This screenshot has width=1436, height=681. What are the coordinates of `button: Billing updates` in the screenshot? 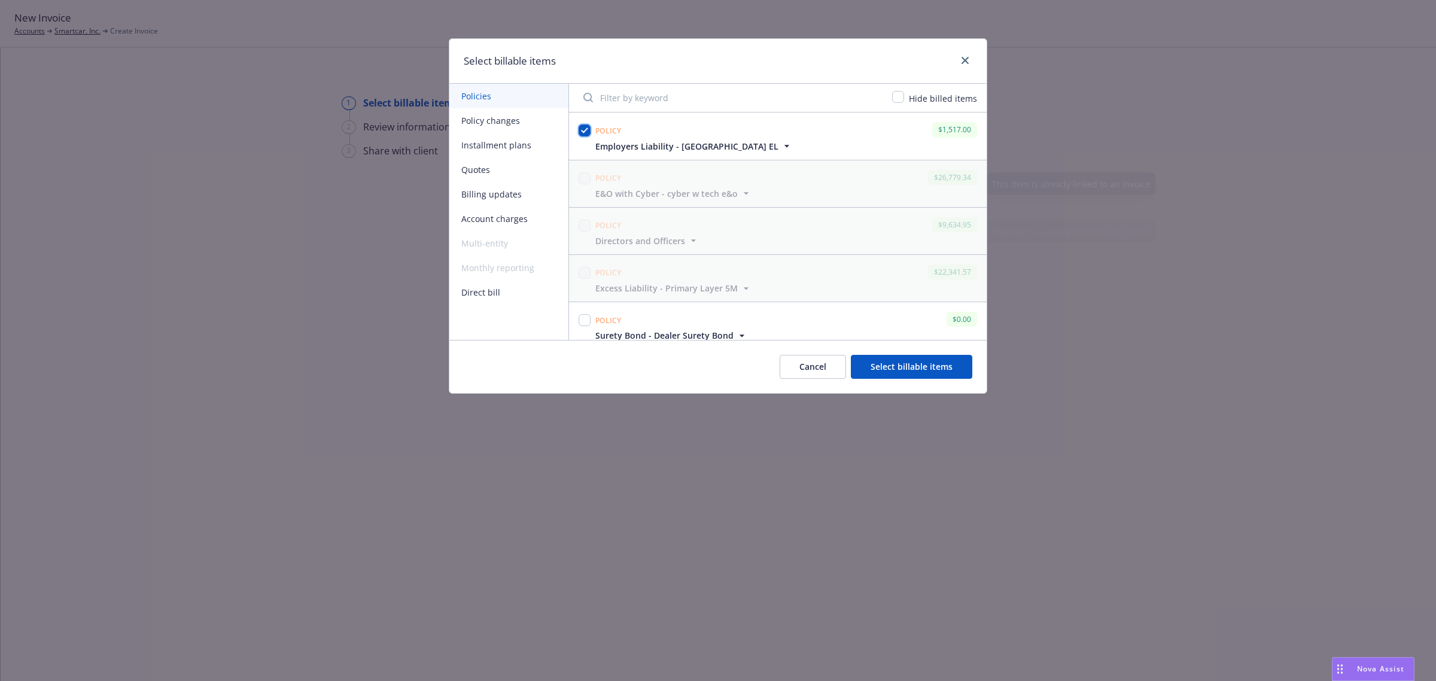 It's located at (509, 194).